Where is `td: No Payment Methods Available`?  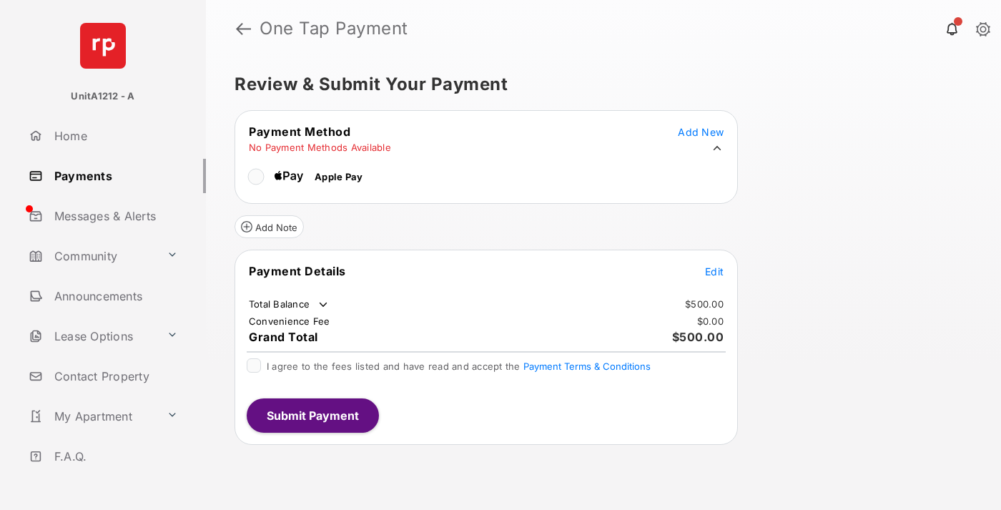
td: No Payment Methods Available is located at coordinates (320, 147).